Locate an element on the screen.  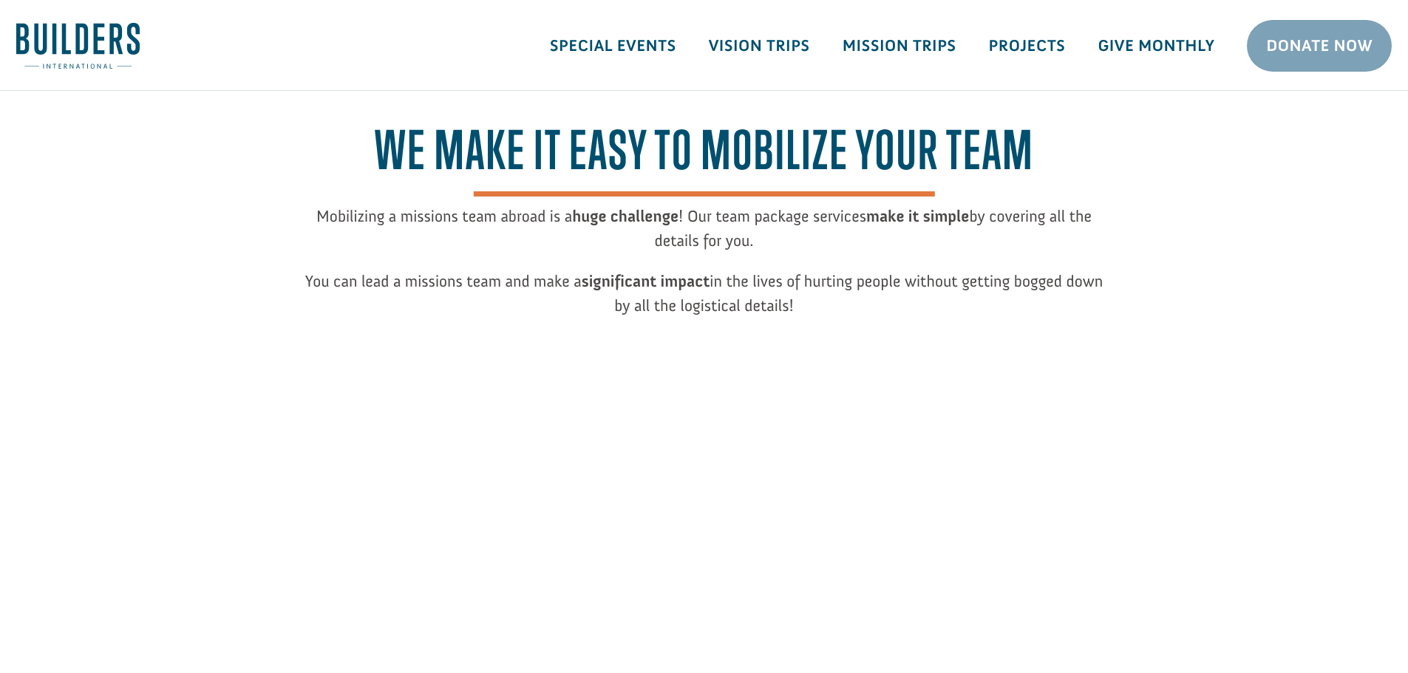
a: Projects is located at coordinates (1027, 46).